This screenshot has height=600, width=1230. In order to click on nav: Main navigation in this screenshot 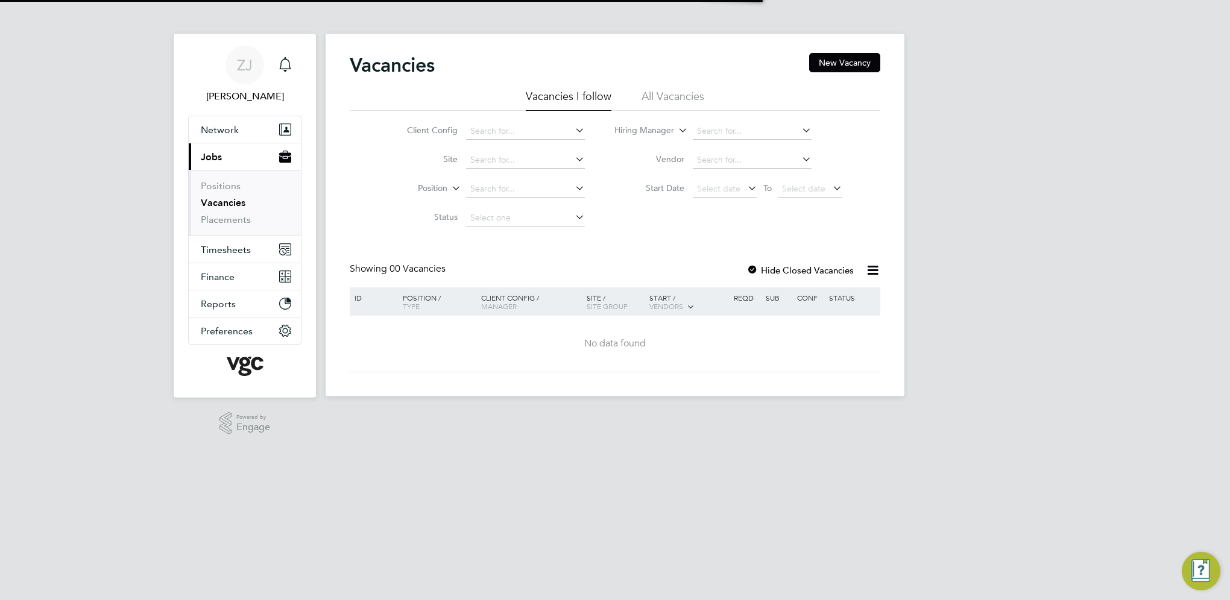, I will do `click(245, 216)`.